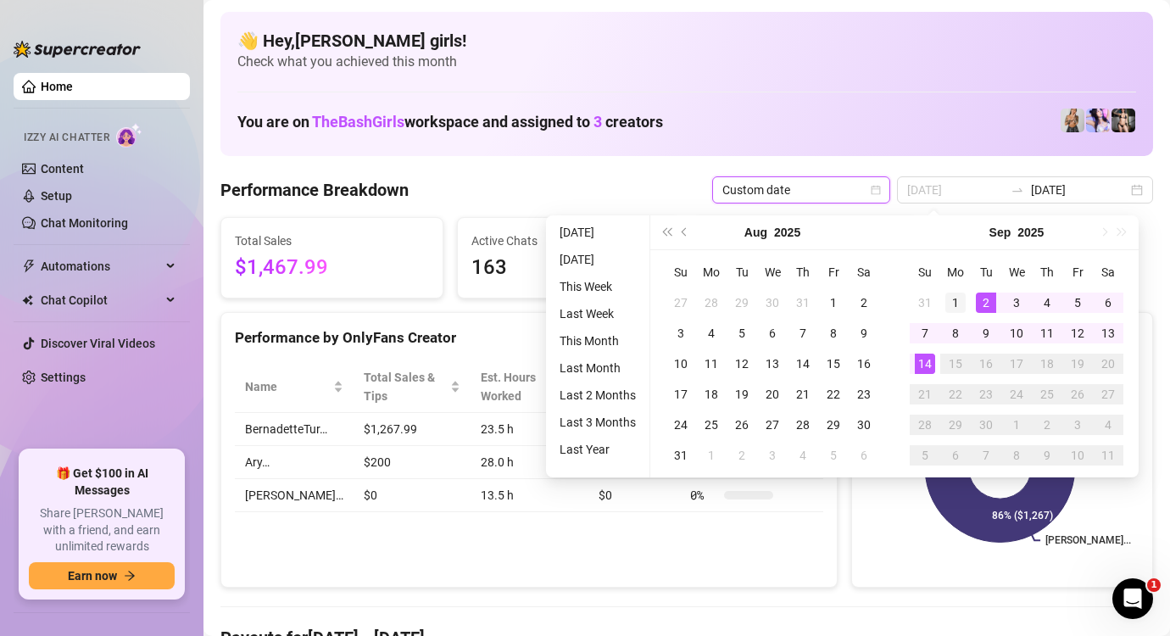 The height and width of the screenshot is (636, 1170). What do you see at coordinates (772, 303) in the screenshot?
I see `div: 30` at bounding box center [772, 303].